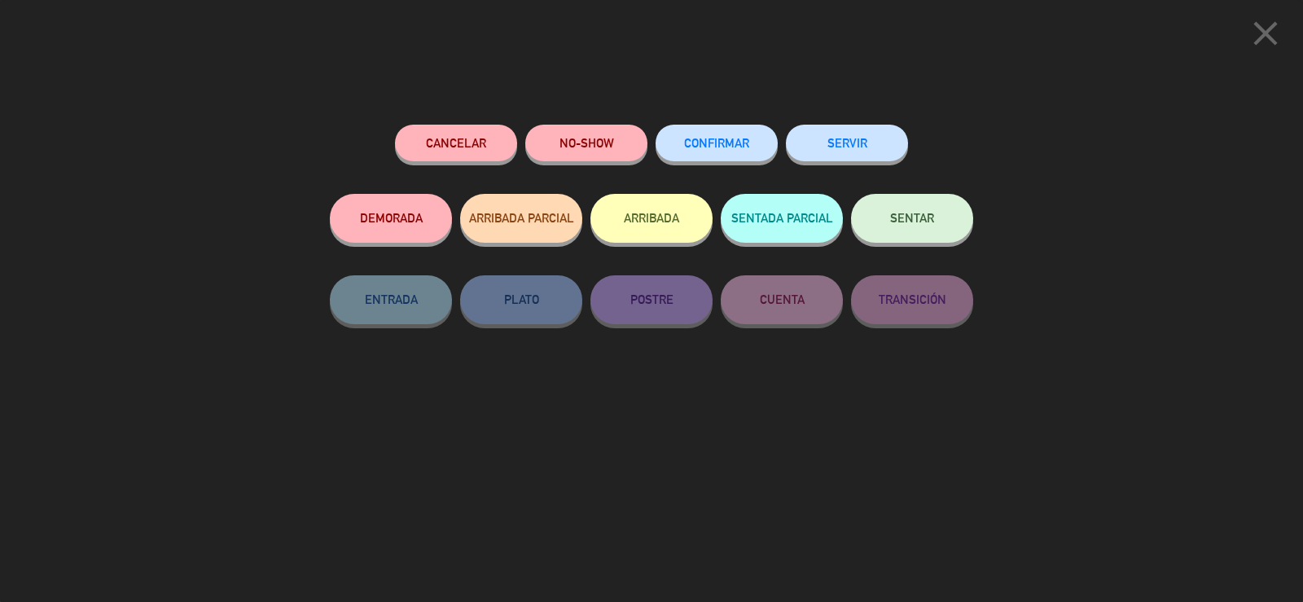 Image resolution: width=1303 pixels, height=602 pixels. Describe the element at coordinates (1266, 36) in the screenshot. I see `button: close` at that location.